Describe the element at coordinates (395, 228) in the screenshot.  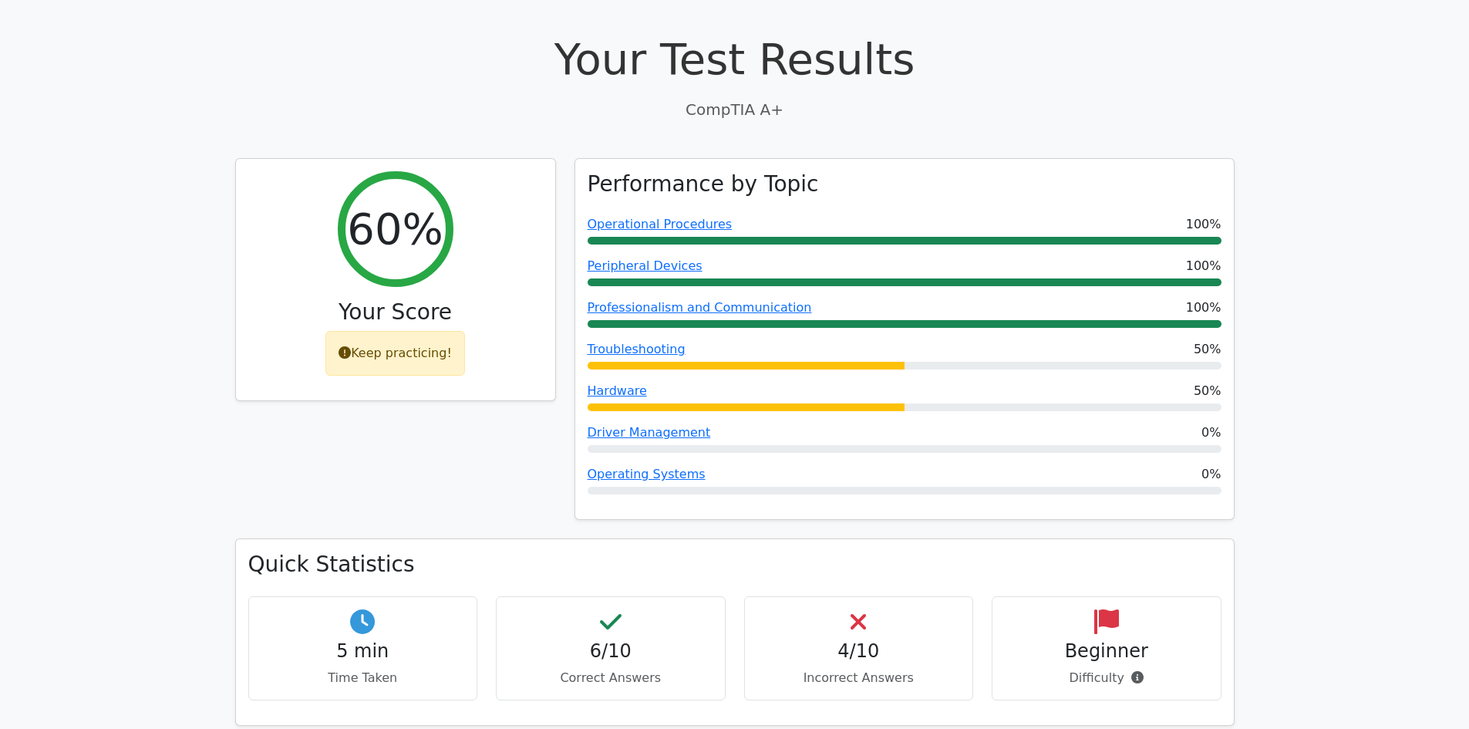
I see `h2: 60%` at that location.